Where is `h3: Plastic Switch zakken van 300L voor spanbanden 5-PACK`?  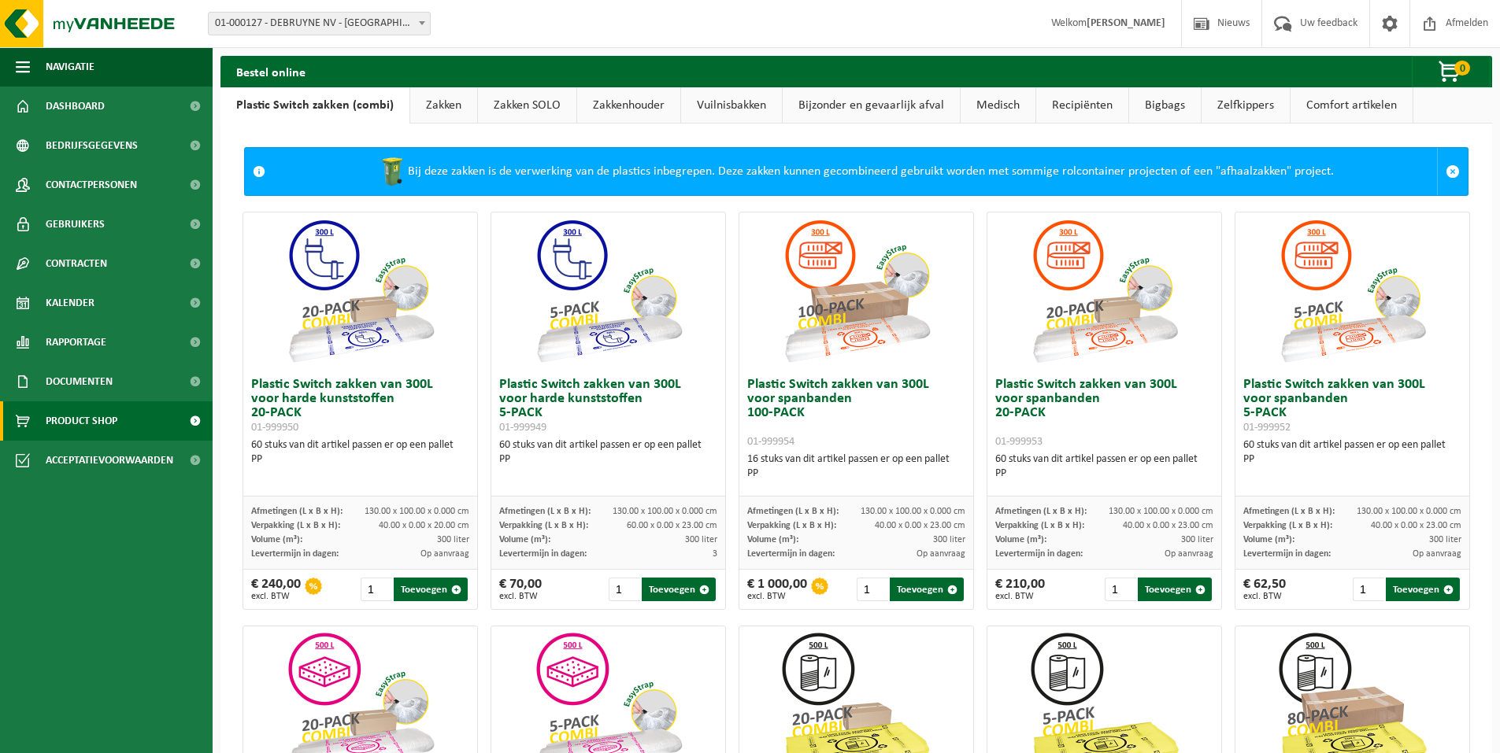
h3: Plastic Switch zakken van 300L voor spanbanden 5-PACK is located at coordinates (1352, 406).